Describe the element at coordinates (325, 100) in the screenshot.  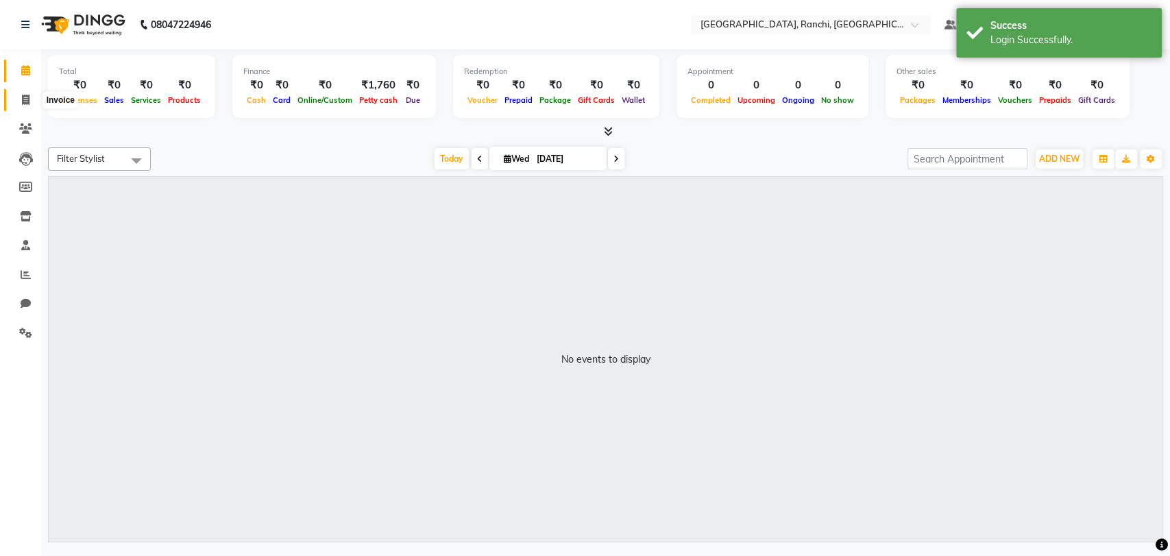
I see `span: Online/Custom` at that location.